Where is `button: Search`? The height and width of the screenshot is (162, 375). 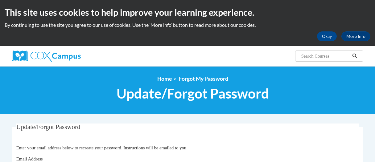 button: Search is located at coordinates (355, 56).